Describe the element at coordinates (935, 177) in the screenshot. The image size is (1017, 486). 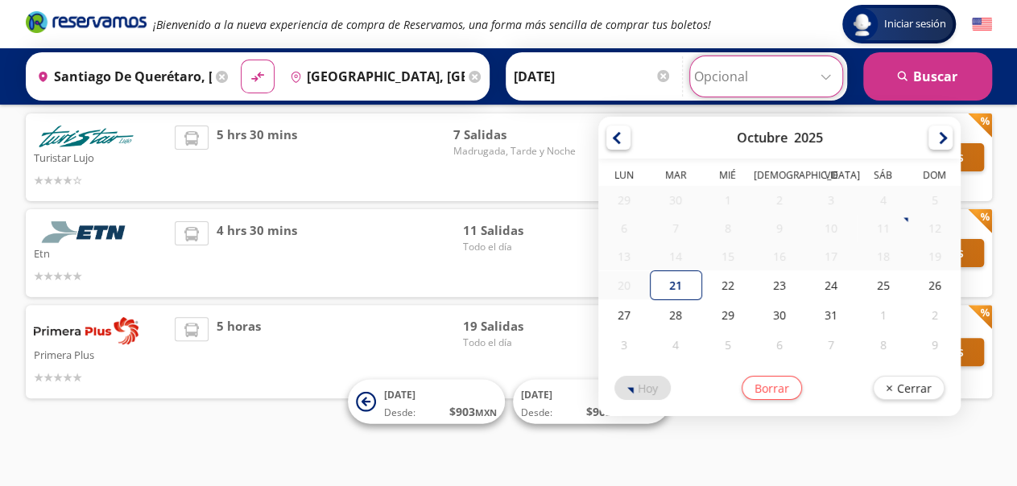
I see `th: Domingo` at that location.